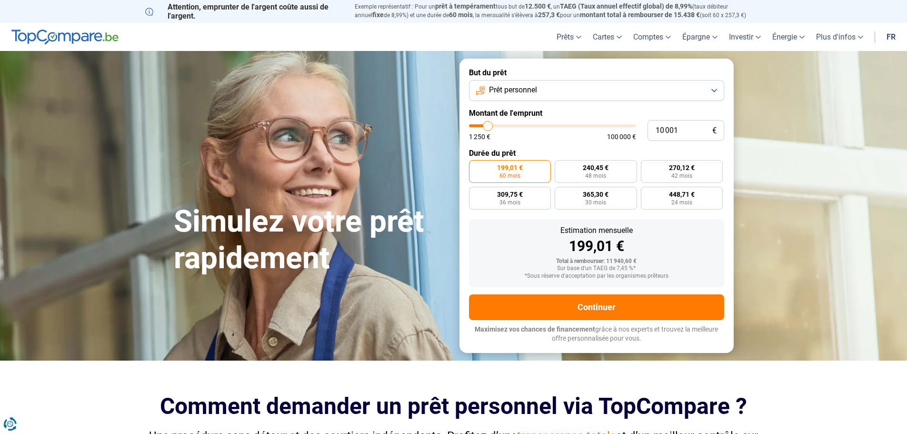 This screenshot has width=907, height=434. What do you see at coordinates (510, 202) in the screenshot?
I see `span: 36 mois` at bounding box center [510, 202].